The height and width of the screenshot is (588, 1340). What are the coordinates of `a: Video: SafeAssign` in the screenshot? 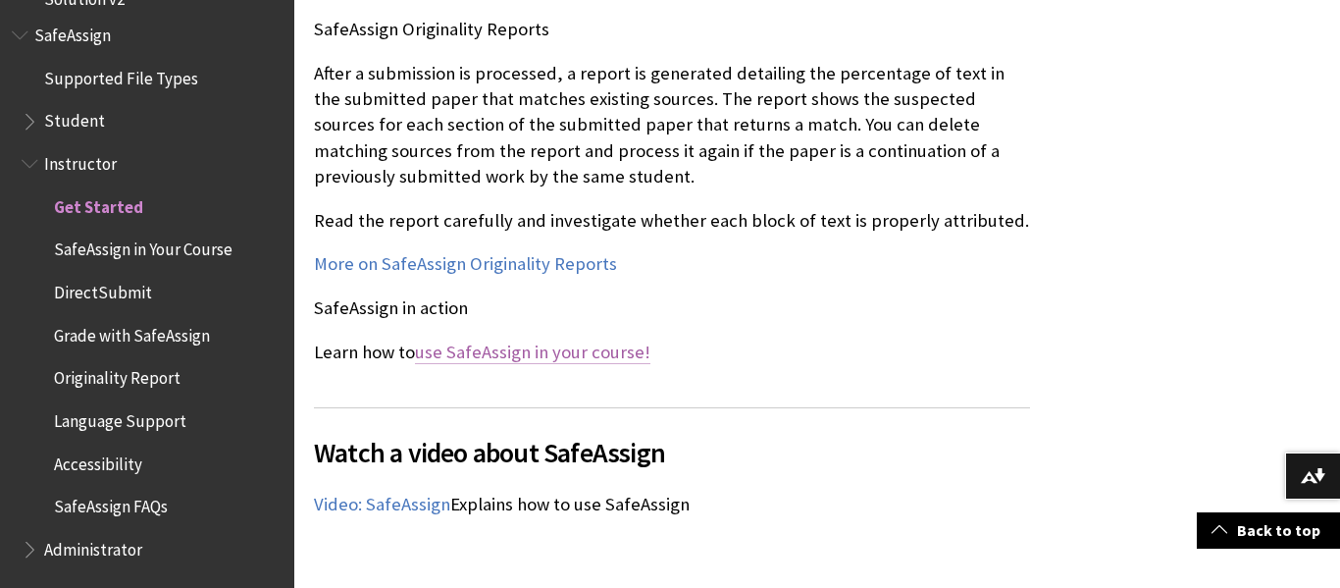 It's located at (382, 504).